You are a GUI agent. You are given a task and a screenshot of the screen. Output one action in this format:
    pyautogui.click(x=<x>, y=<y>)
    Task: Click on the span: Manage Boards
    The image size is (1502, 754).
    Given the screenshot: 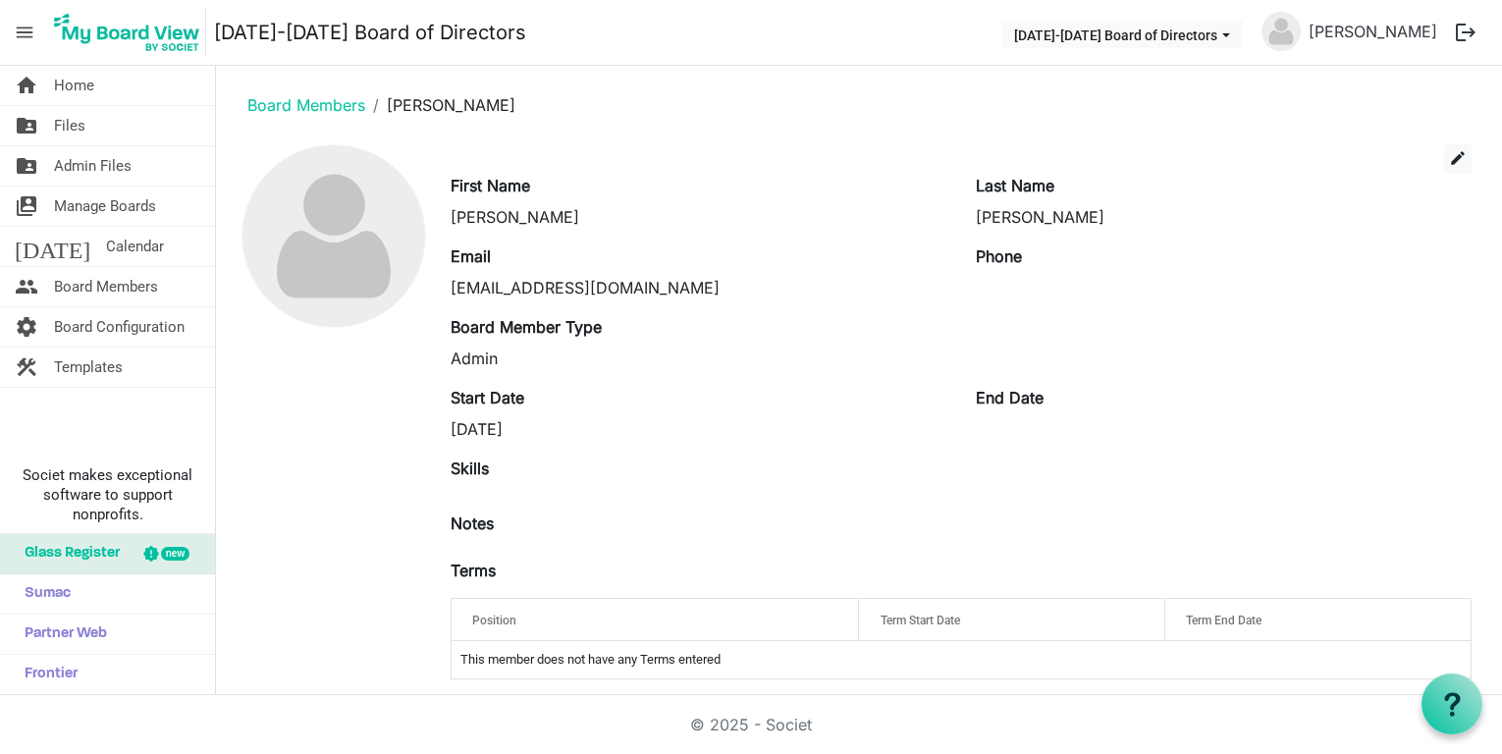 What is the action you would take?
    pyautogui.click(x=105, y=206)
    